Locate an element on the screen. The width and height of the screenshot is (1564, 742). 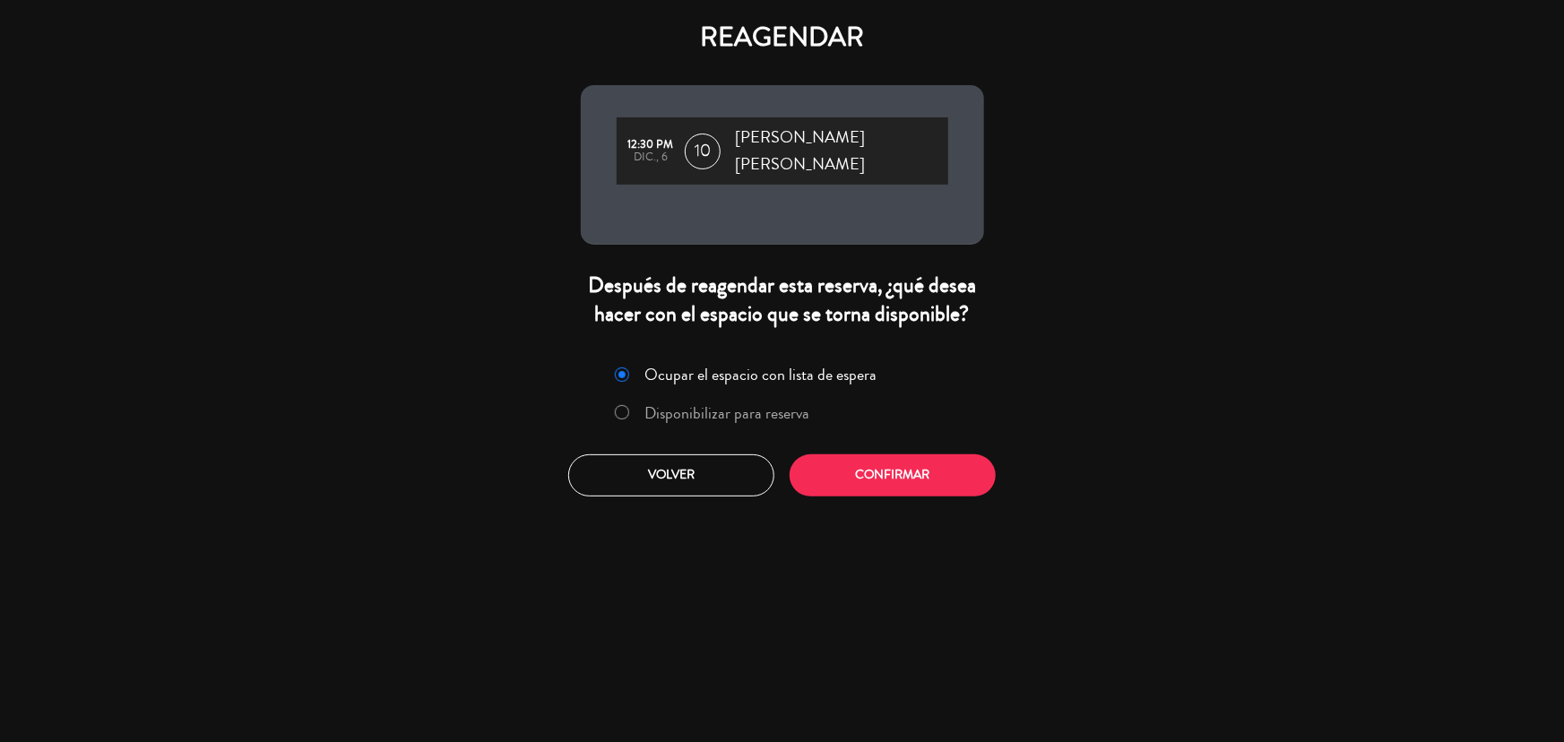
label: Disponibilizar para reserva is located at coordinates (727, 413).